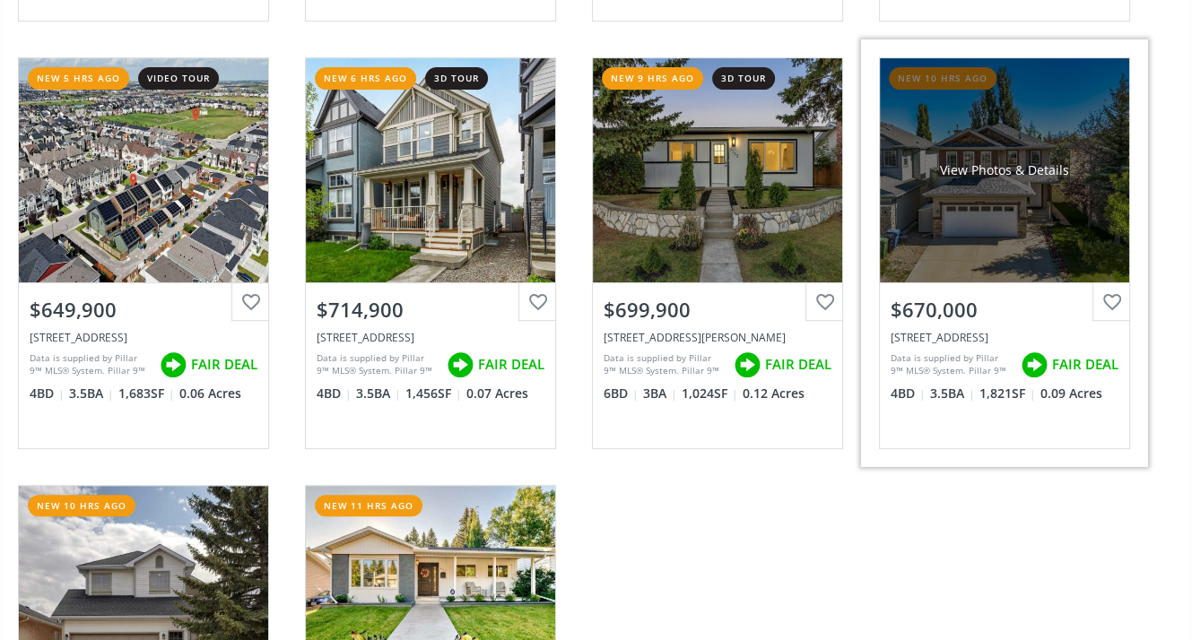 This screenshot has width=1192, height=640. What do you see at coordinates (1004, 309) in the screenshot?
I see `div: $670,000` at bounding box center [1004, 309].